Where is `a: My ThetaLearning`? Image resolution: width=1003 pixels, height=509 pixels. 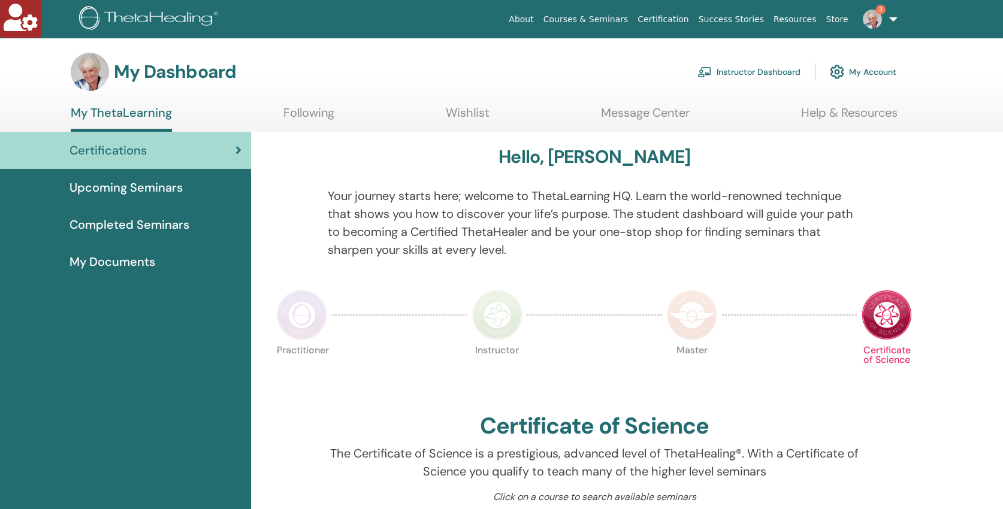
a: My ThetaLearning is located at coordinates (121, 119).